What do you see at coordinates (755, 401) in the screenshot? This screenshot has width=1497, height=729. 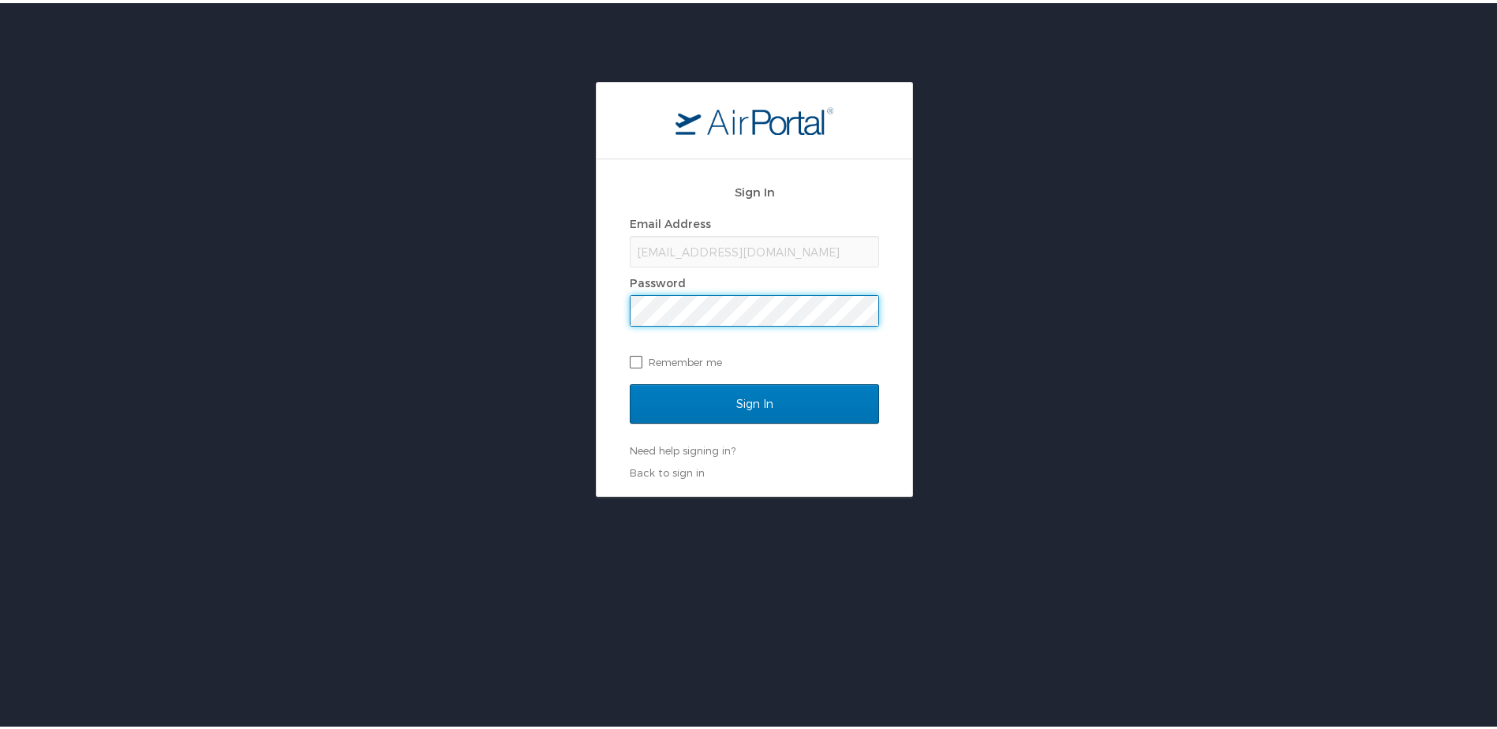 I see `input: Sign In` at bounding box center [755, 401].